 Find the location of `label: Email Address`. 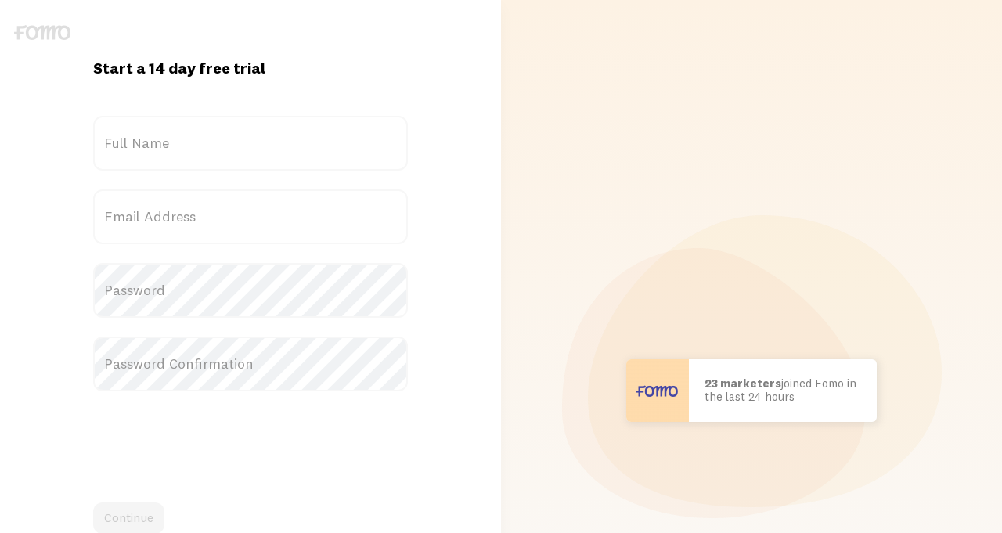

label: Email Address is located at coordinates (250, 217).